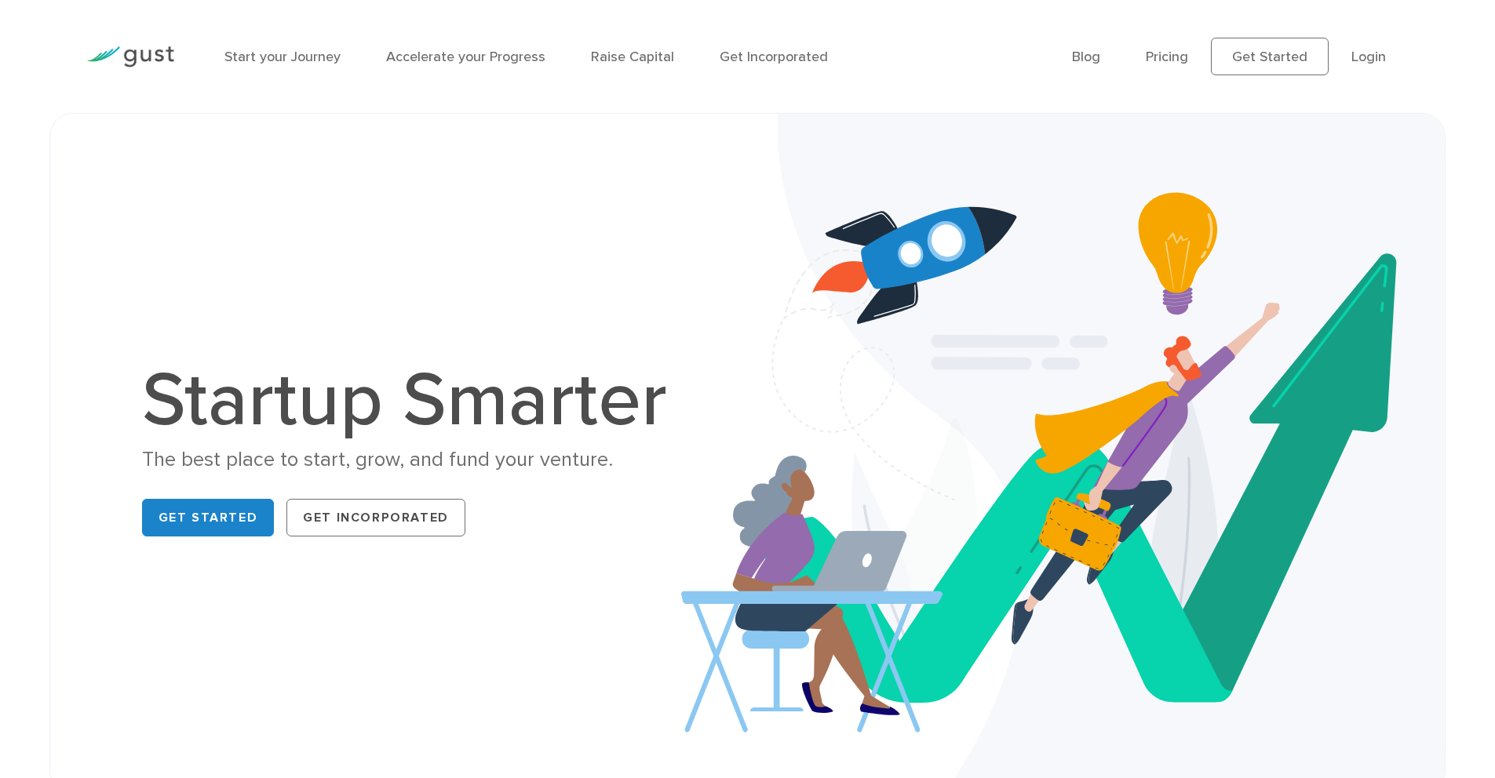 Image resolution: width=1495 pixels, height=778 pixels. Describe the element at coordinates (1167, 56) in the screenshot. I see `a: Pricing` at that location.